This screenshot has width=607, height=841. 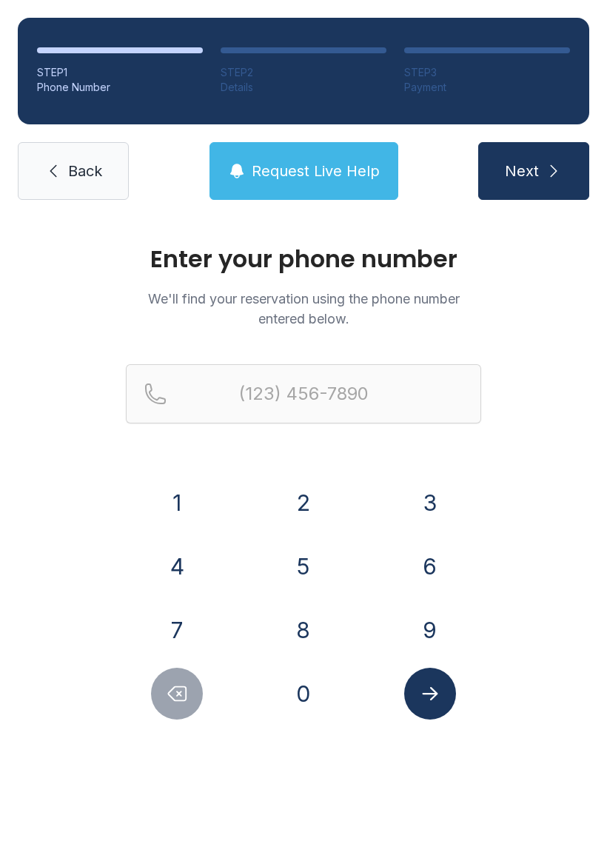 I want to click on button: 0, so click(x=303, y=694).